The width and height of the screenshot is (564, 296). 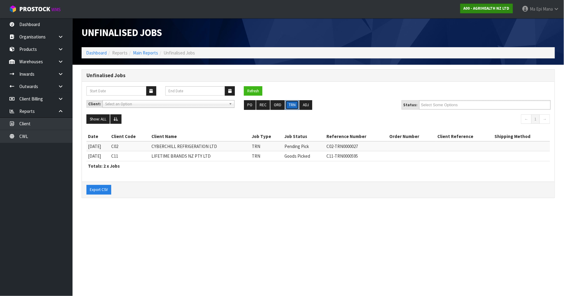 What do you see at coordinates (357, 156) in the screenshot?
I see `td: C11-TRN0000595` at bounding box center [357, 156].